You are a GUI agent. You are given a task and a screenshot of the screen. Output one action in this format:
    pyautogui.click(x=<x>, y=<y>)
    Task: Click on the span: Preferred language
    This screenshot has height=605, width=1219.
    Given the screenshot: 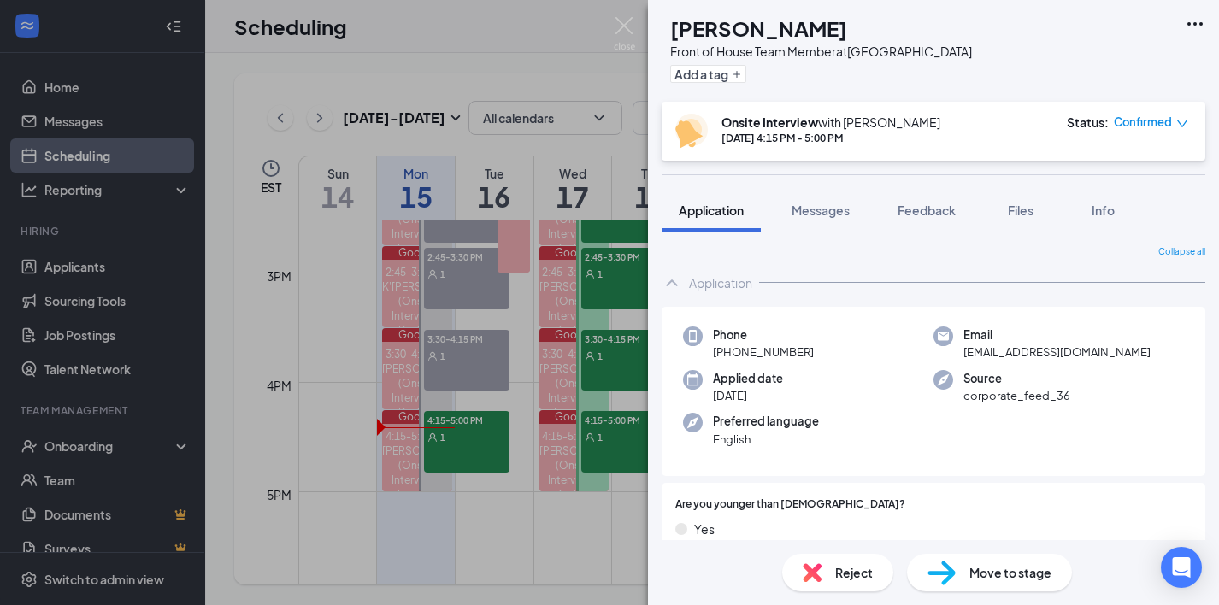 What is the action you would take?
    pyautogui.click(x=766, y=422)
    